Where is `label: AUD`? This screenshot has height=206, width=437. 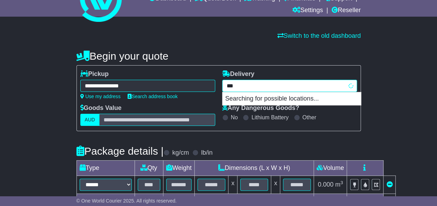
label: AUD is located at coordinates (90, 120).